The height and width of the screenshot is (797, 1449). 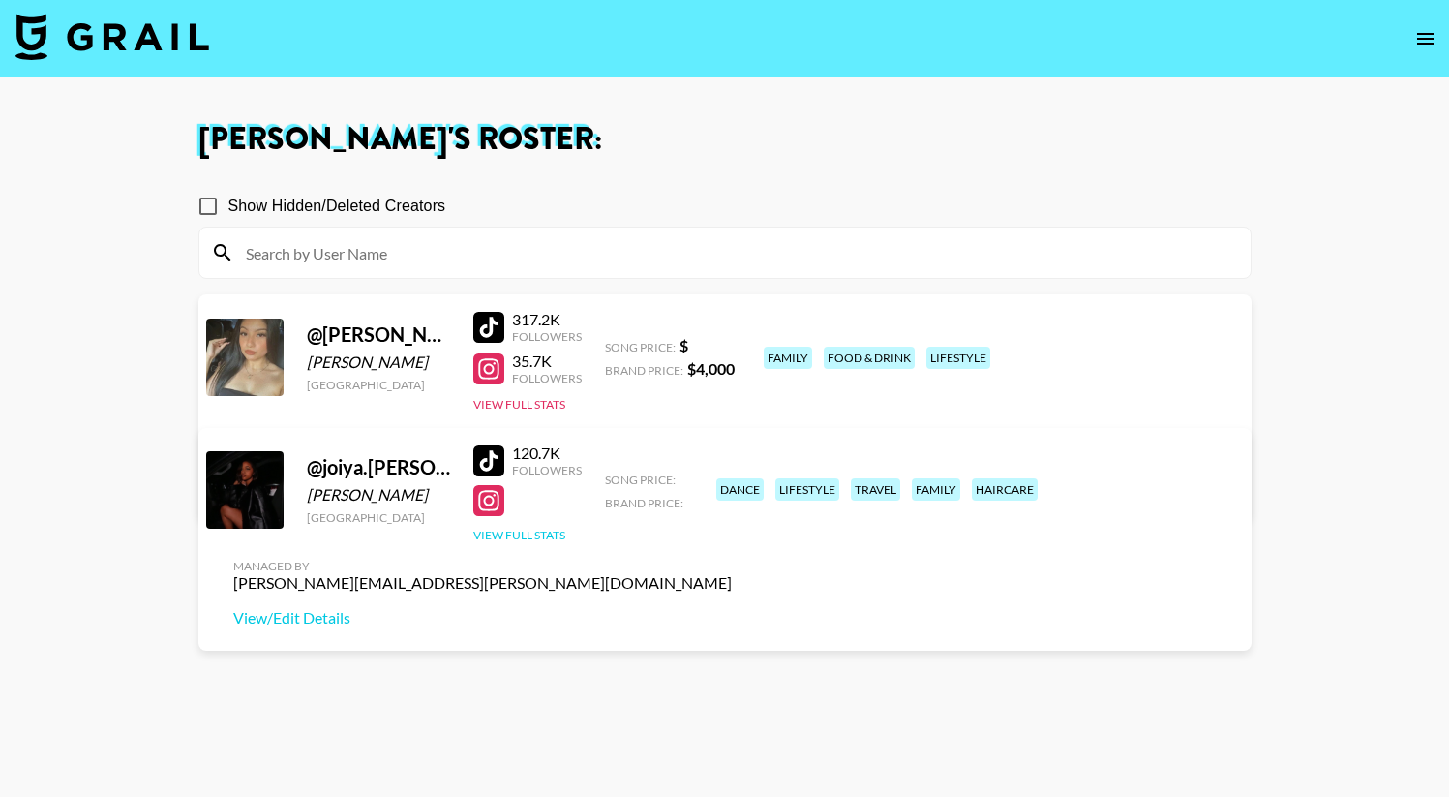 What do you see at coordinates (547, 361) in the screenshot?
I see `div: 35.7K` at bounding box center [547, 361].